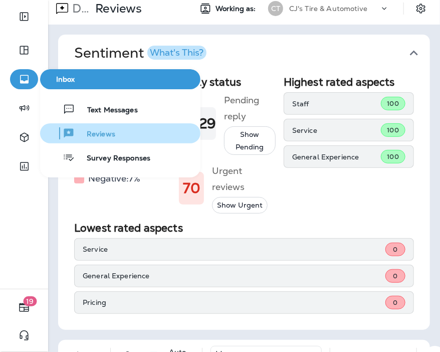 The width and height of the screenshot is (440, 352). Describe the element at coordinates (24, 17) in the screenshot. I see `button: Expand Sidebar` at that location.